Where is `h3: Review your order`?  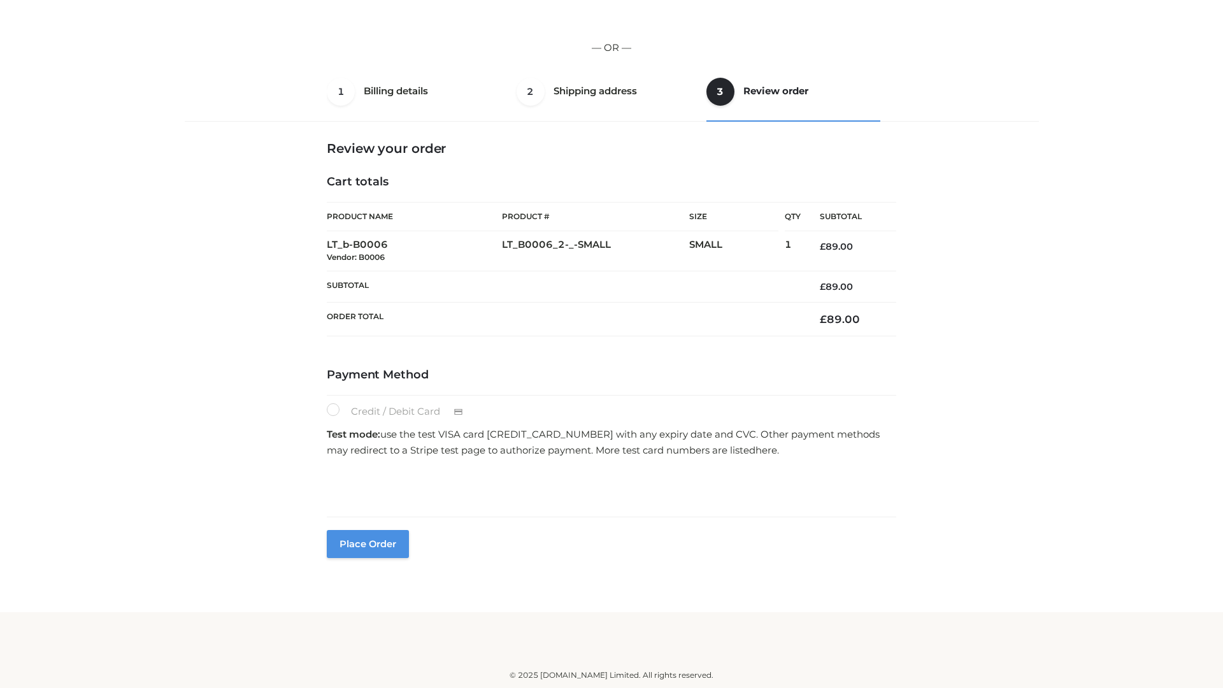 h3: Review your order is located at coordinates (612, 148).